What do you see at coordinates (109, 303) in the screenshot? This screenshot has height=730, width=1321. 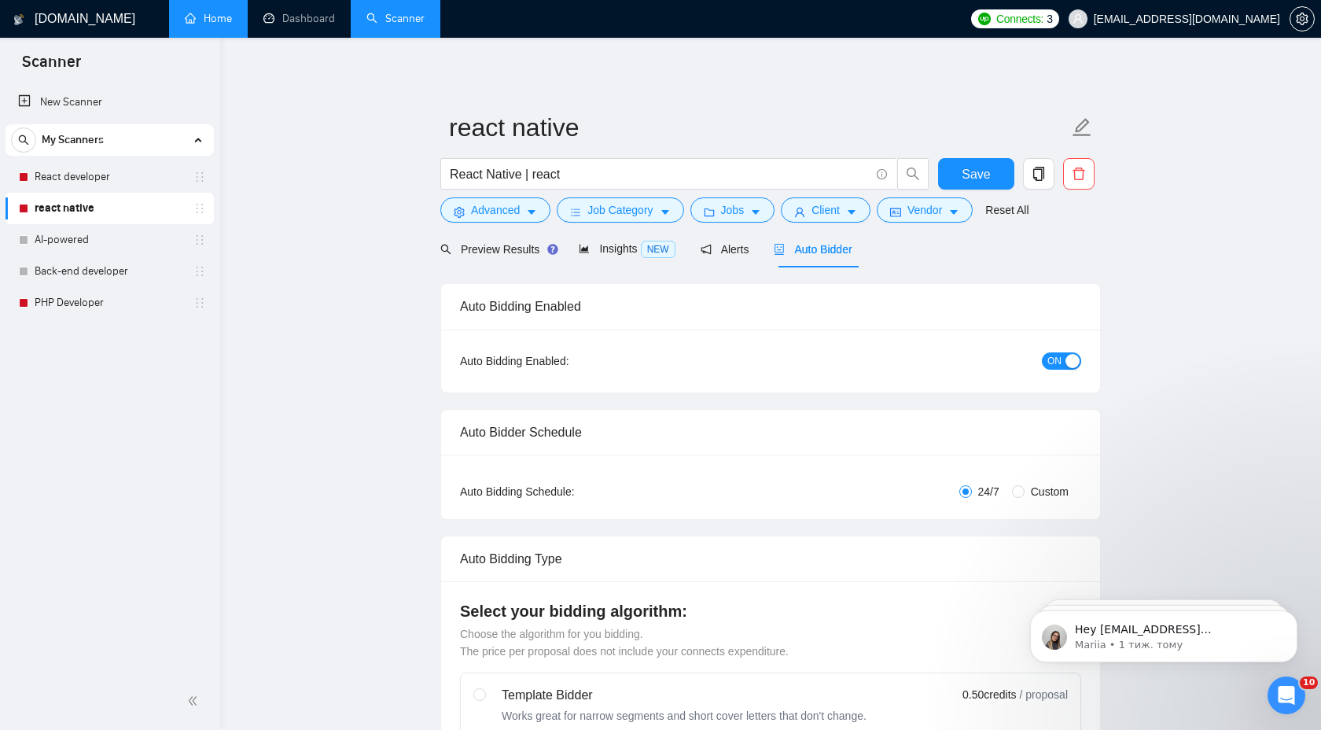 I see `a: PHP Developer` at bounding box center [109, 303].